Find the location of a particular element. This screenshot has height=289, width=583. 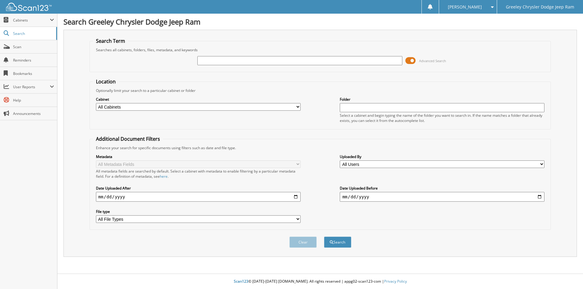

label: Folder is located at coordinates (442, 99).